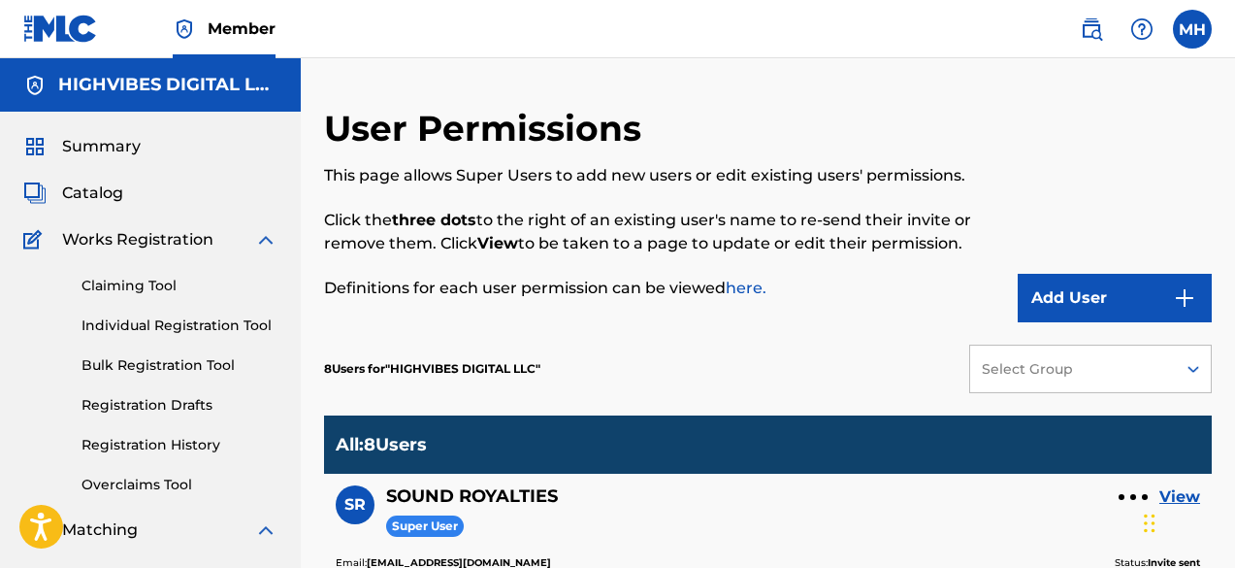  Describe the element at coordinates (355, 504) in the screenshot. I see `span: SR` at that location.